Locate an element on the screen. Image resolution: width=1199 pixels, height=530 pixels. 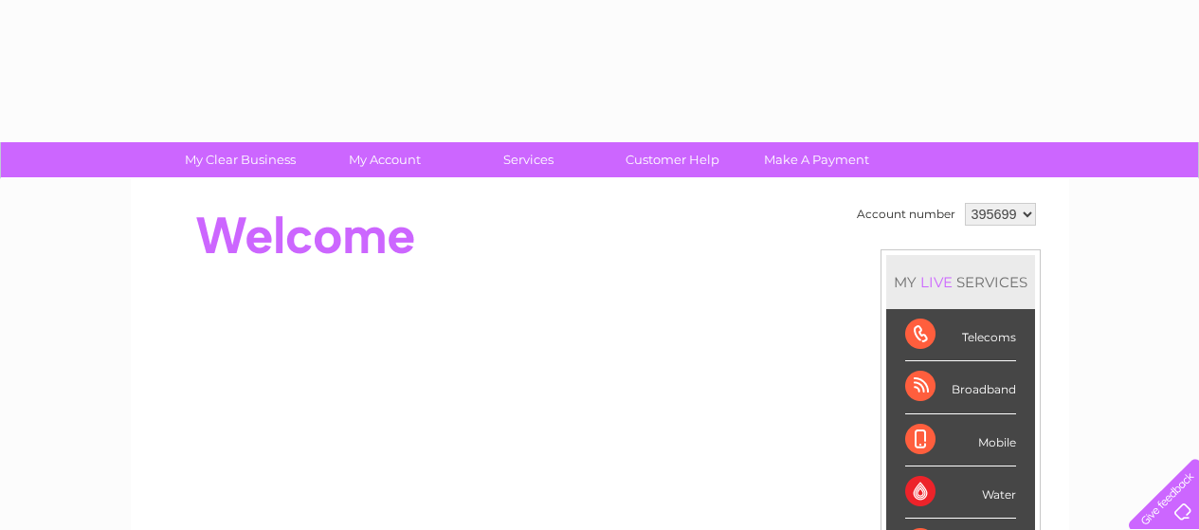
div: LIVE is located at coordinates (936, 281).